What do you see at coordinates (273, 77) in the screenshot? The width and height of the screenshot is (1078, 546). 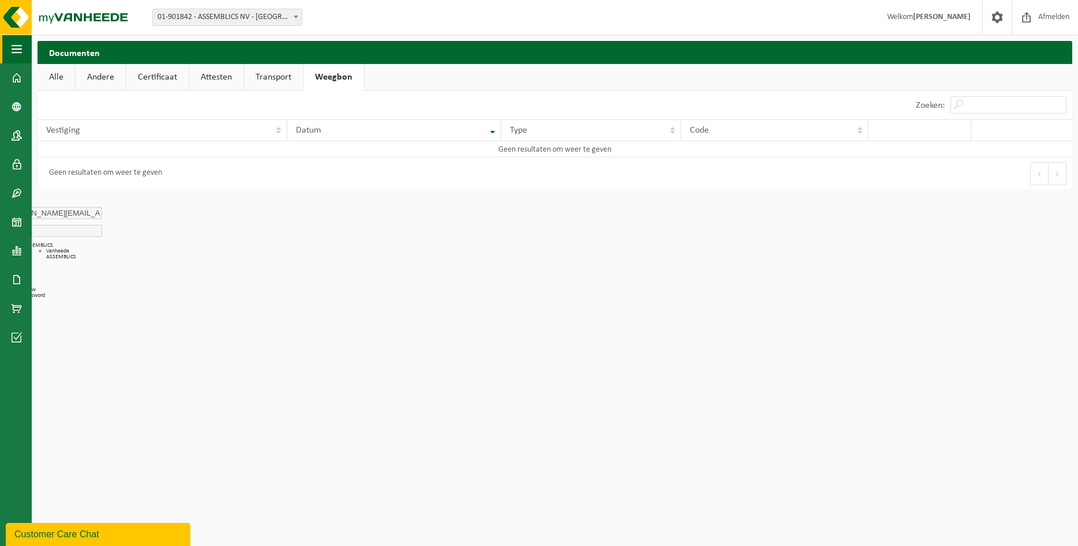 I see `a: Transport` at bounding box center [273, 77].